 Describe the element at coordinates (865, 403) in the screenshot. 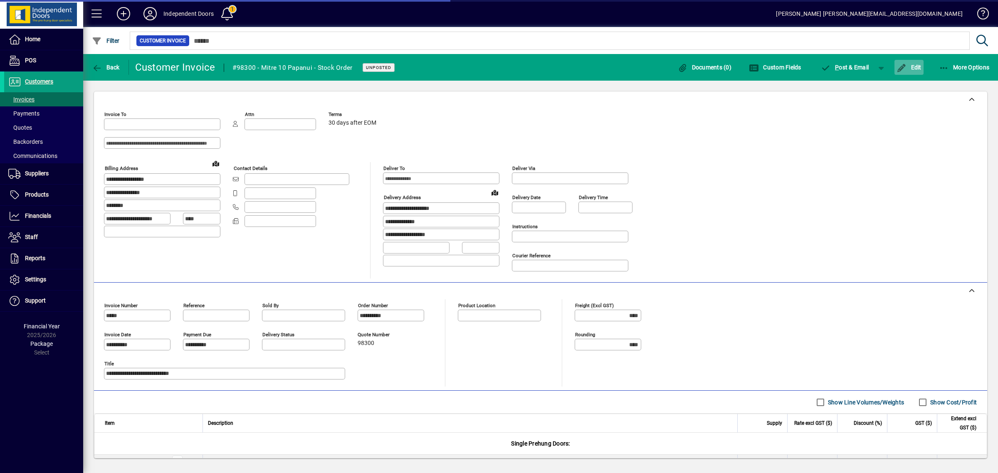

I see `label: Show Line Volumes/Weights` at that location.